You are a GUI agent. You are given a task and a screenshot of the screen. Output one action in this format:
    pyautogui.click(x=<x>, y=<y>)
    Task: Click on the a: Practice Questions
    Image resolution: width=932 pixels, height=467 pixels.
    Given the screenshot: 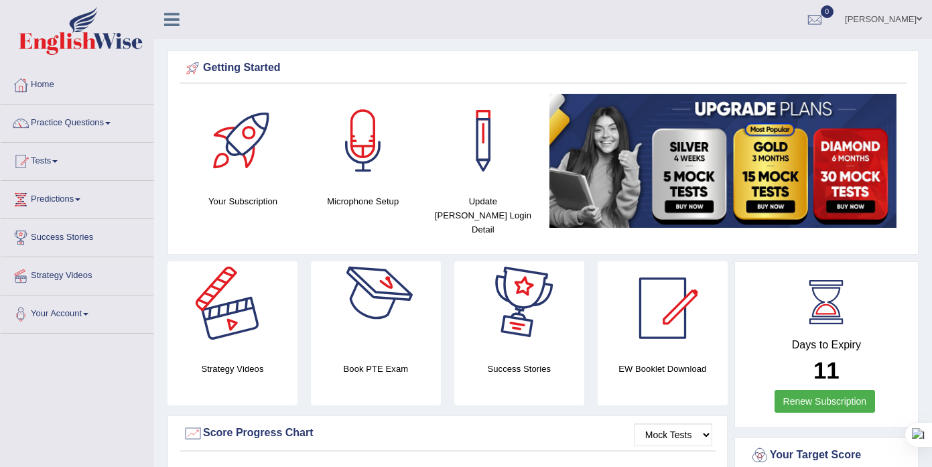 What is the action you would take?
    pyautogui.click(x=77, y=121)
    